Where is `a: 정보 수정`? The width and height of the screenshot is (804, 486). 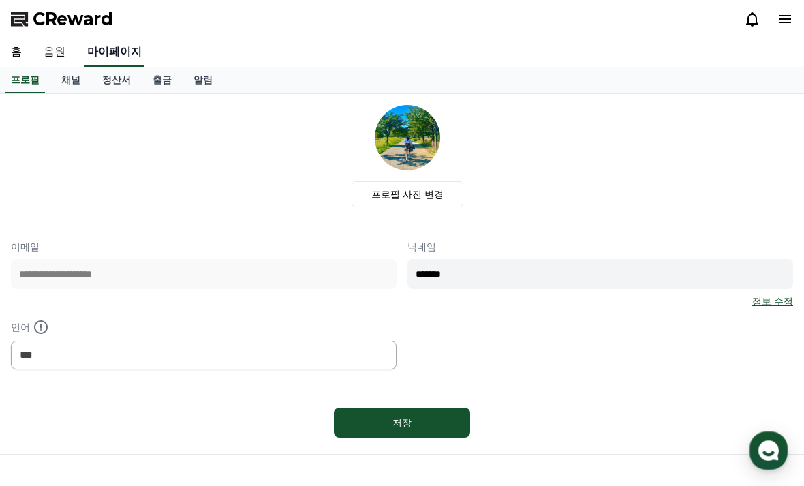 a: 정보 수정 is located at coordinates (773, 301).